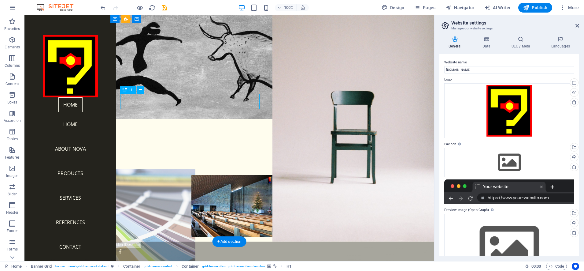  Describe the element at coordinates (487, 42) in the screenshot. I see `h4: Data` at that location.